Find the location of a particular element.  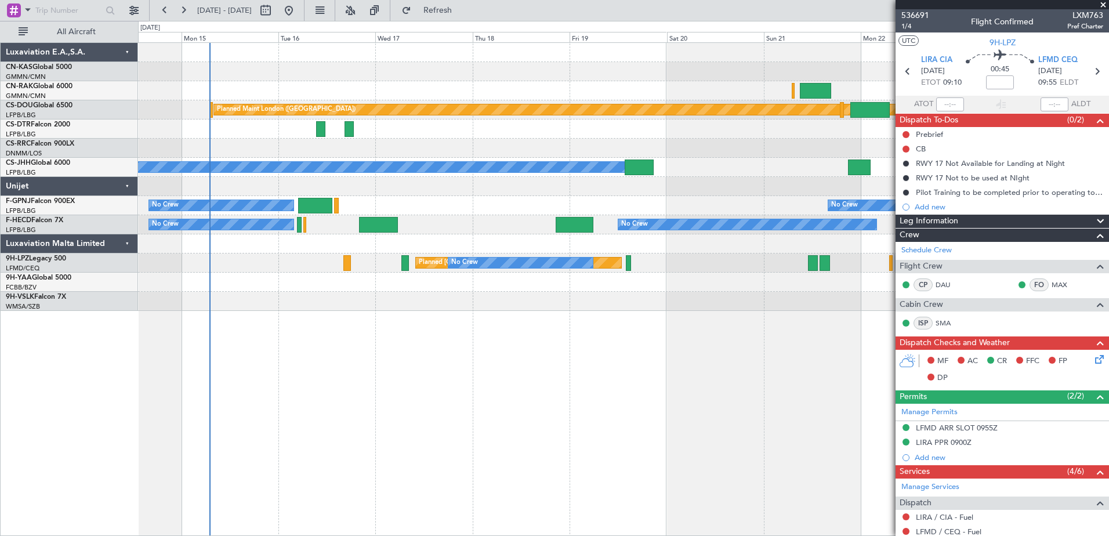

span: 9H-YAA is located at coordinates (19, 278).